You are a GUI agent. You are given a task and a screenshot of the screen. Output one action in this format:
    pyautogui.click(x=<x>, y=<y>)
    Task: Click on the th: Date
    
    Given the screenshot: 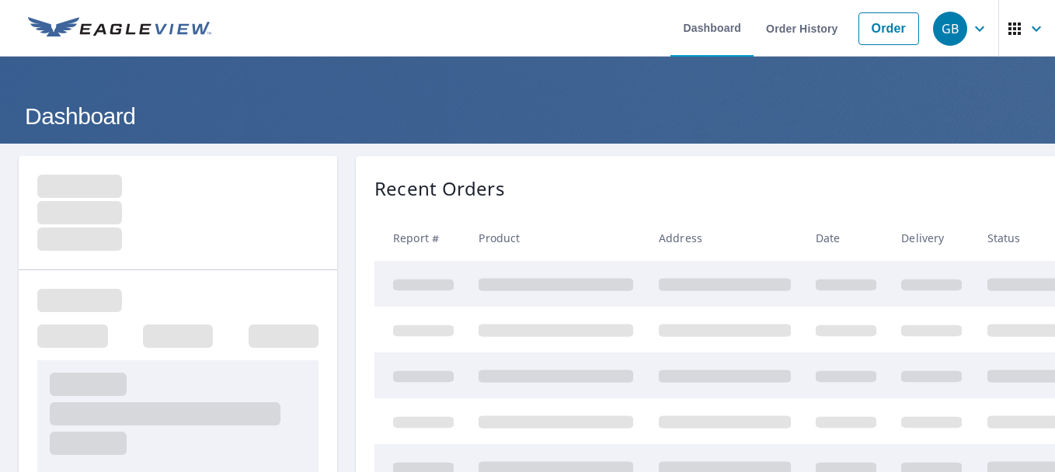 What is the action you would take?
    pyautogui.click(x=846, y=238)
    